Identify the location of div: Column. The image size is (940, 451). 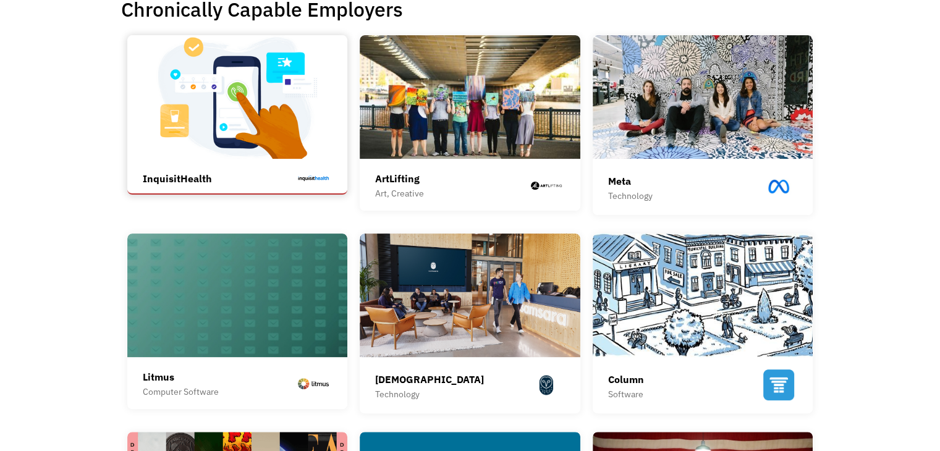
(626, 380).